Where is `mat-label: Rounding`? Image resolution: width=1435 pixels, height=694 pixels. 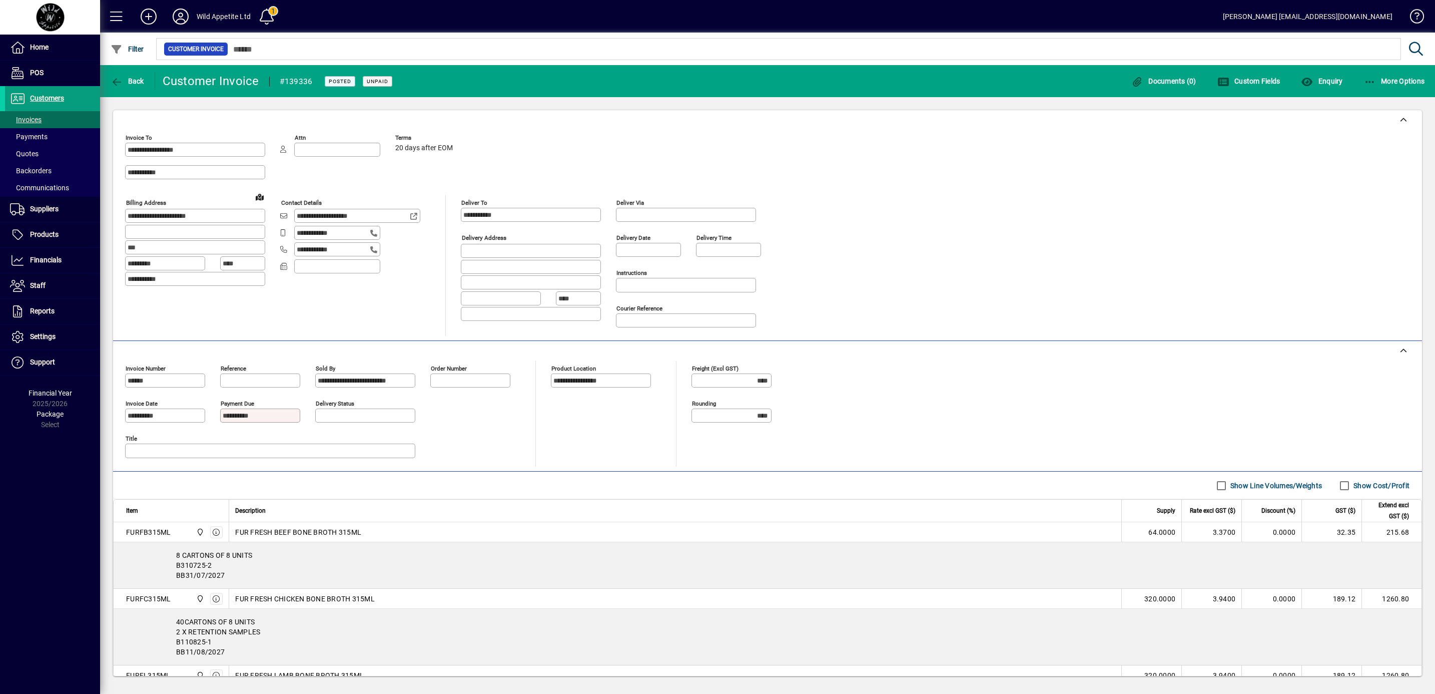
mat-label: Rounding is located at coordinates (704, 403).